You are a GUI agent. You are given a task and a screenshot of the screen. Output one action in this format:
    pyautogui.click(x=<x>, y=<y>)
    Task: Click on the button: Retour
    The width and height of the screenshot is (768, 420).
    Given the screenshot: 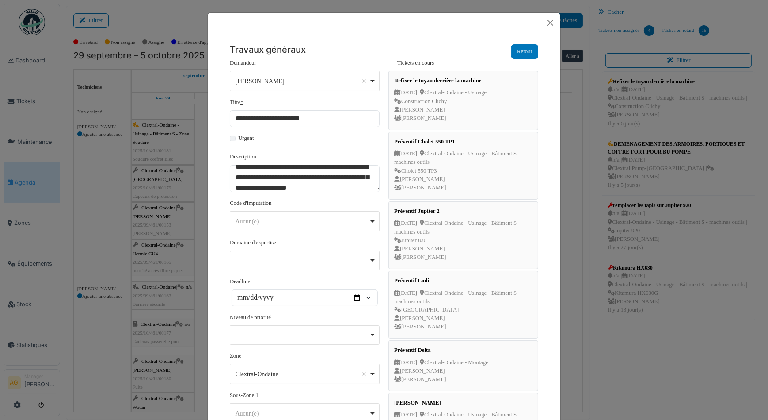 What is the action you would take?
    pyautogui.click(x=525, y=51)
    